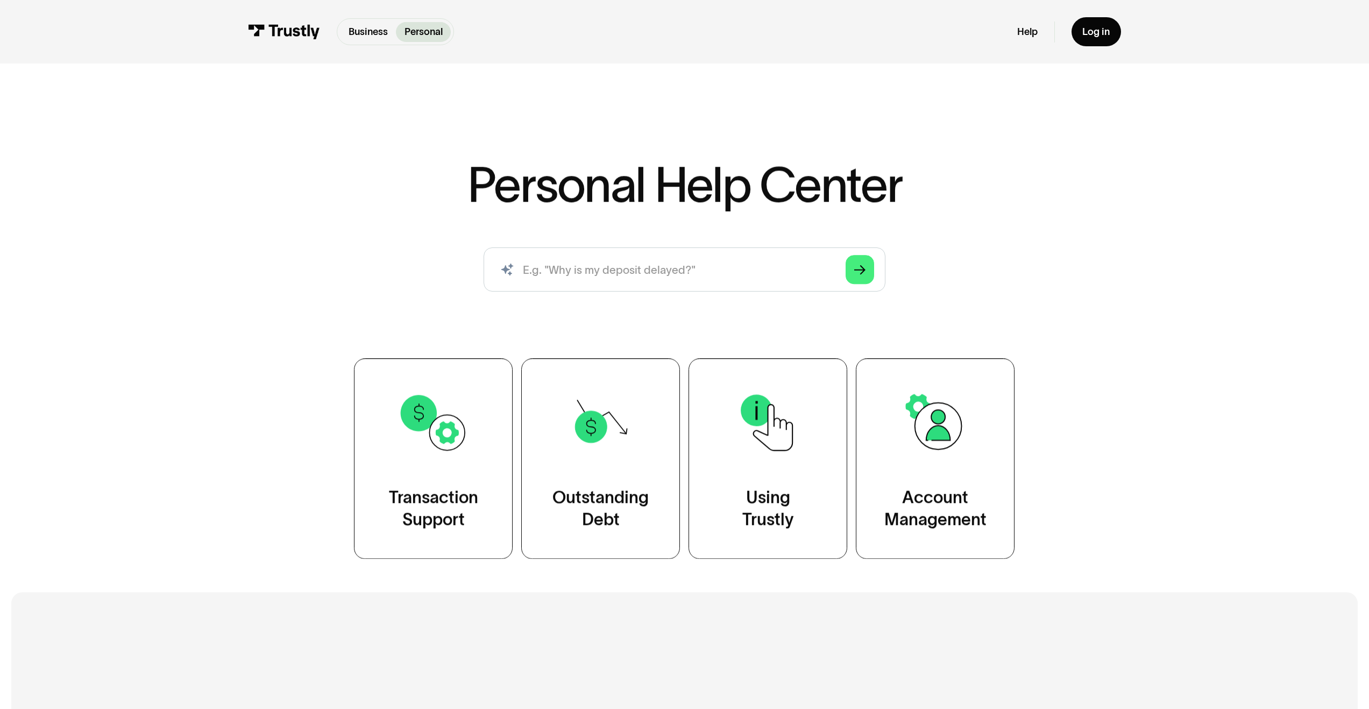 This screenshot has height=709, width=1369. What do you see at coordinates (423, 32) in the screenshot?
I see `a: Personal` at bounding box center [423, 32].